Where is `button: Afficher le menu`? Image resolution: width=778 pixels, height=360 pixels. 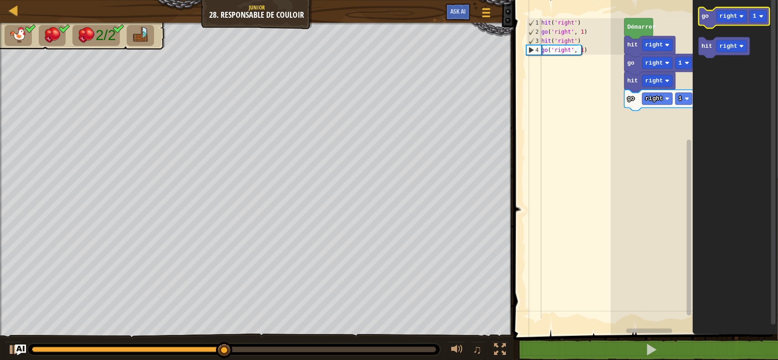
button: Afficher le menu is located at coordinates (486, 14).